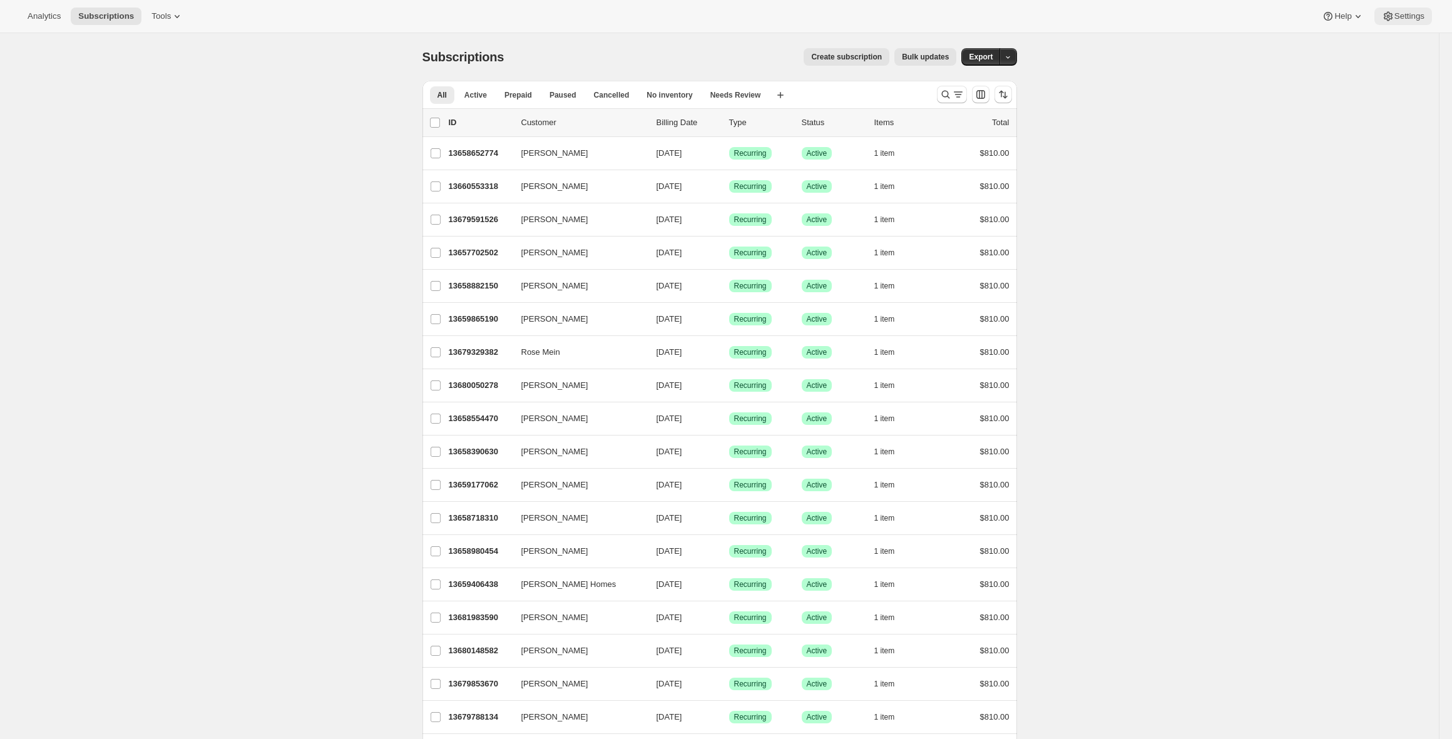  What do you see at coordinates (1403, 16) in the screenshot?
I see `button: Settings` at bounding box center [1403, 16].